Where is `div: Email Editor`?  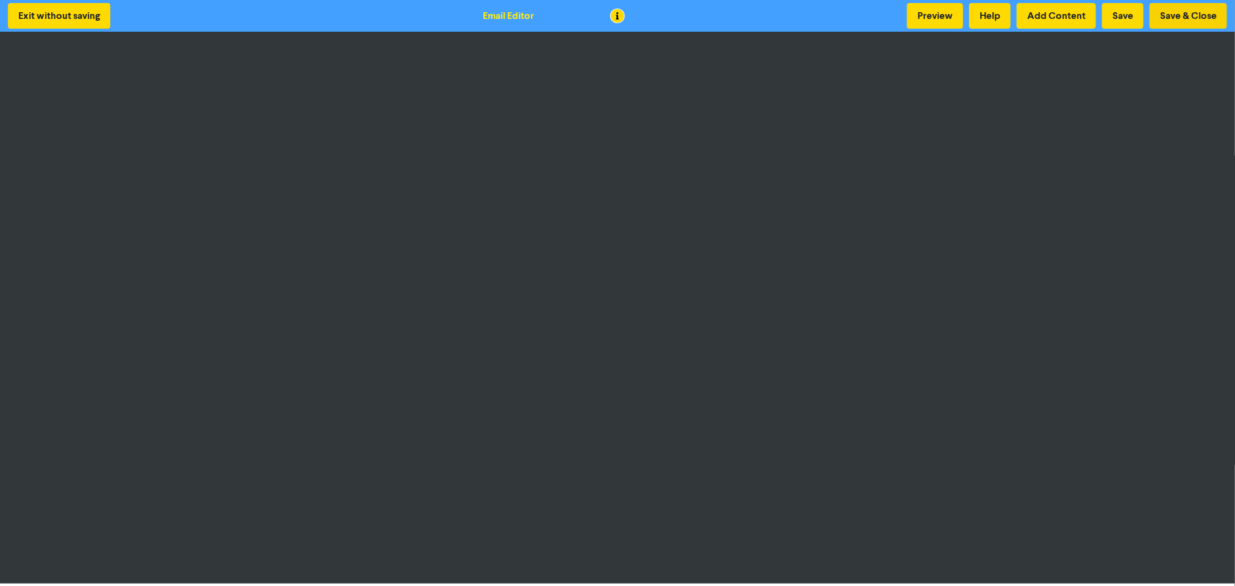 div: Email Editor is located at coordinates (509, 16).